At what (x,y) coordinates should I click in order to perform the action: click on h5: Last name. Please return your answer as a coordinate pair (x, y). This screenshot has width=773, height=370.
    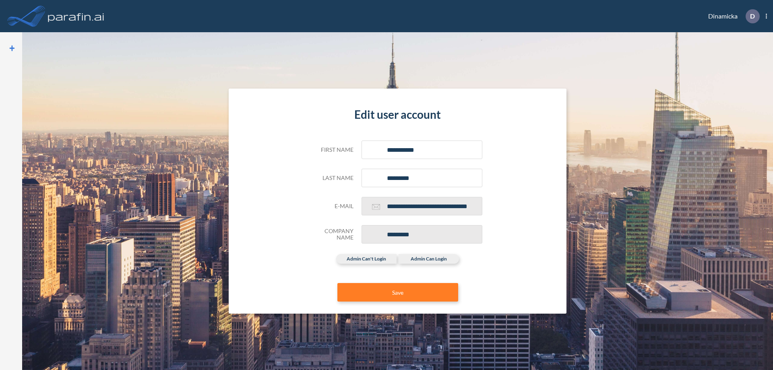
    Looking at the image, I should click on (334, 178).